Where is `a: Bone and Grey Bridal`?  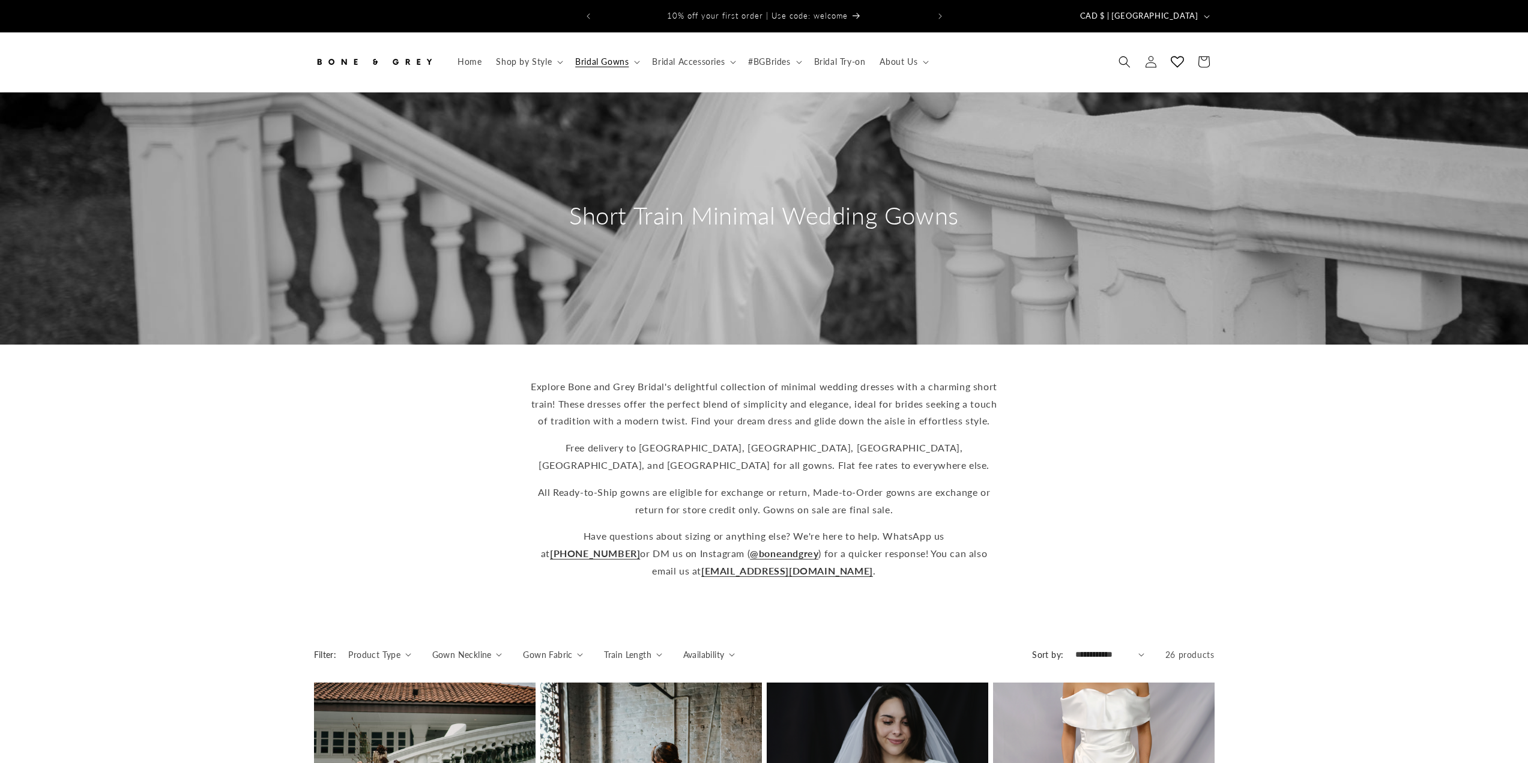 a: Bone and Grey Bridal is located at coordinates (373, 62).